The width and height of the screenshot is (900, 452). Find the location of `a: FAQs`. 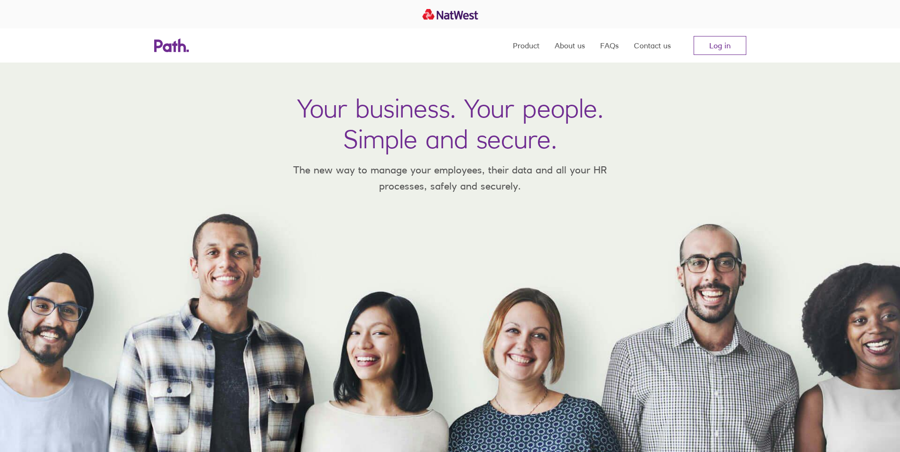

a: FAQs is located at coordinates (609, 46).